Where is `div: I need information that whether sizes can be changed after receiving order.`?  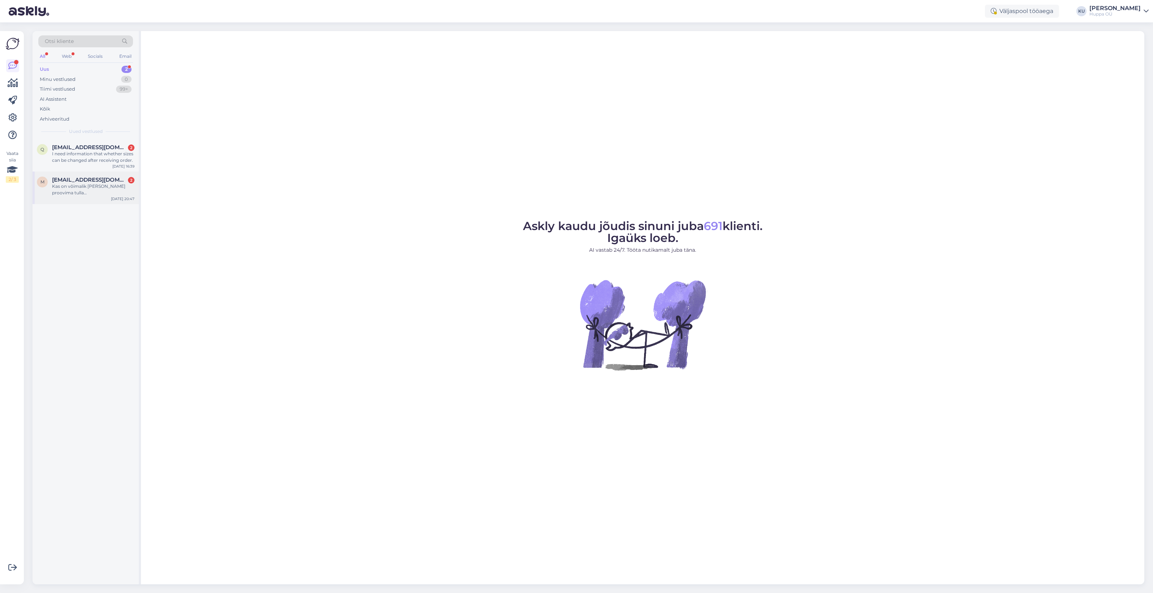 div: I need information that whether sizes can be changed after receiving order. is located at coordinates (93, 157).